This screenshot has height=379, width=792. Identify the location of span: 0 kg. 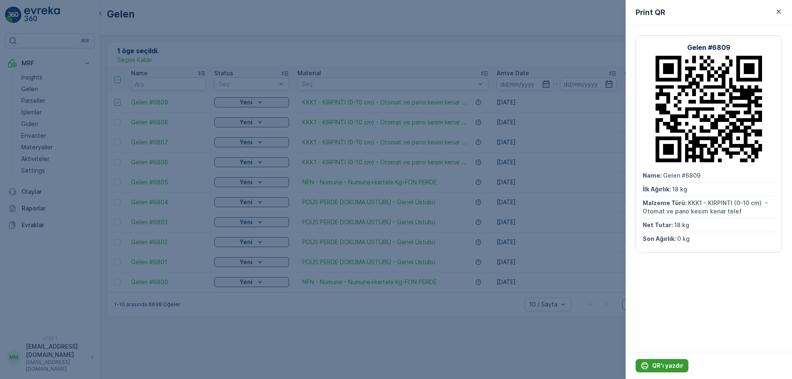
(684, 238).